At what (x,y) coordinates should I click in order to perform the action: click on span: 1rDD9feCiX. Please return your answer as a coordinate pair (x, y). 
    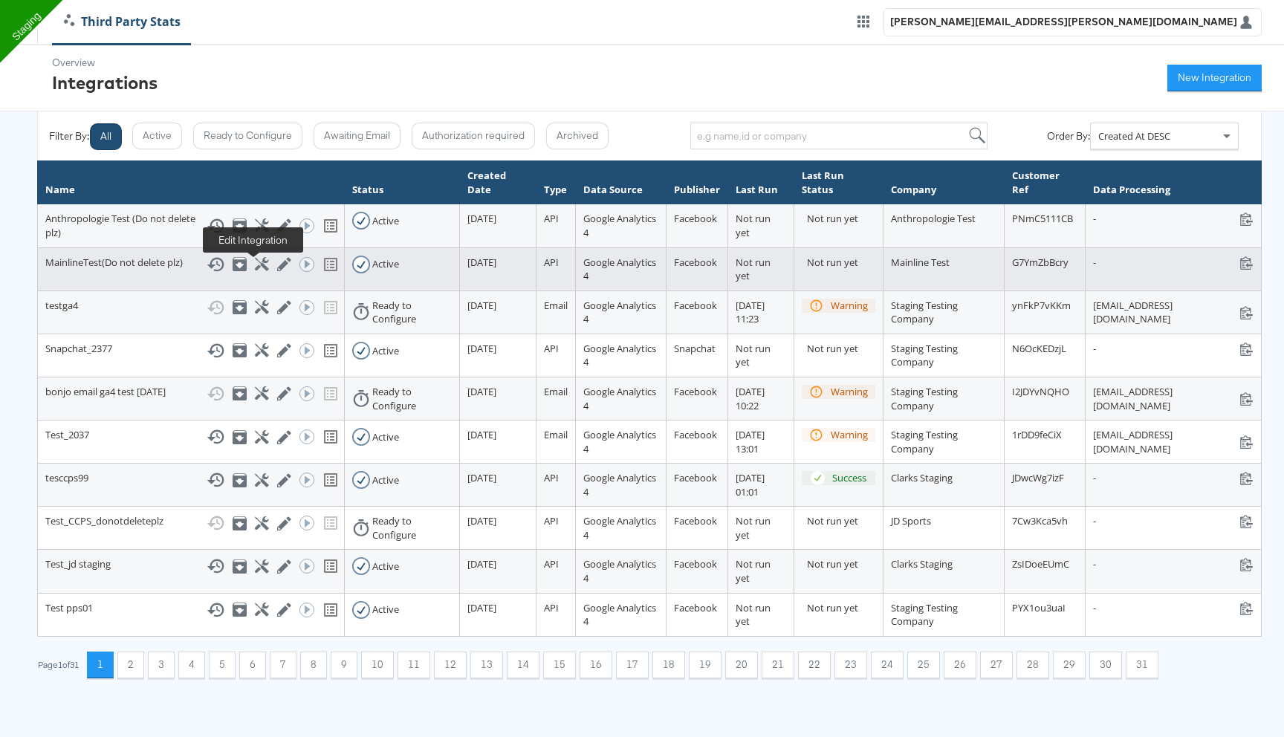
    Looking at the image, I should click on (1037, 435).